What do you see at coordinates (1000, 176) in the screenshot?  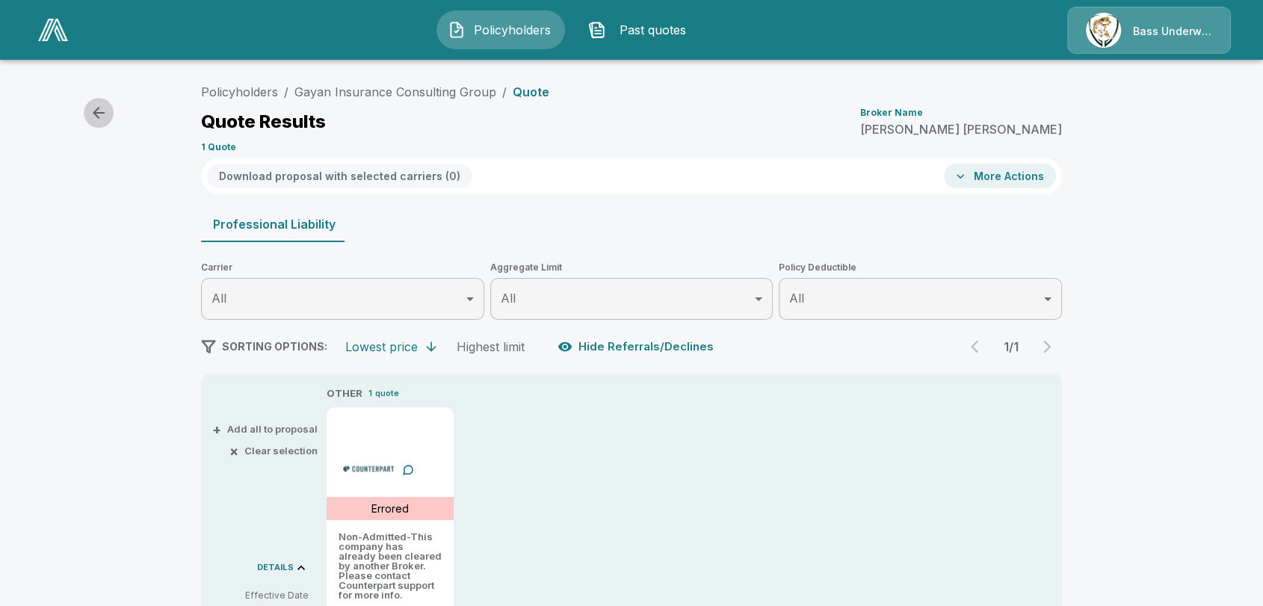 I see `button: More Actions` at bounding box center [1000, 176].